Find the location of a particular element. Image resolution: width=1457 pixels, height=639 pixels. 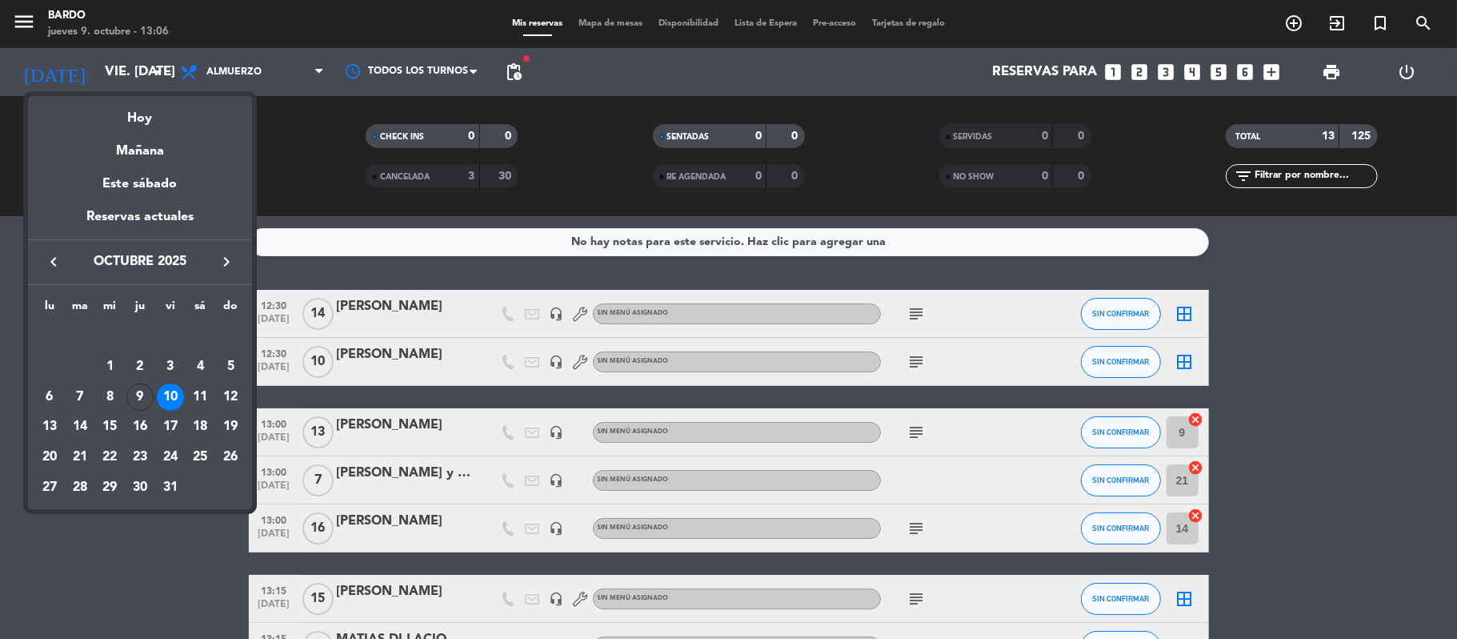

td: 12 de octubre de 2025 is located at coordinates (230, 397).